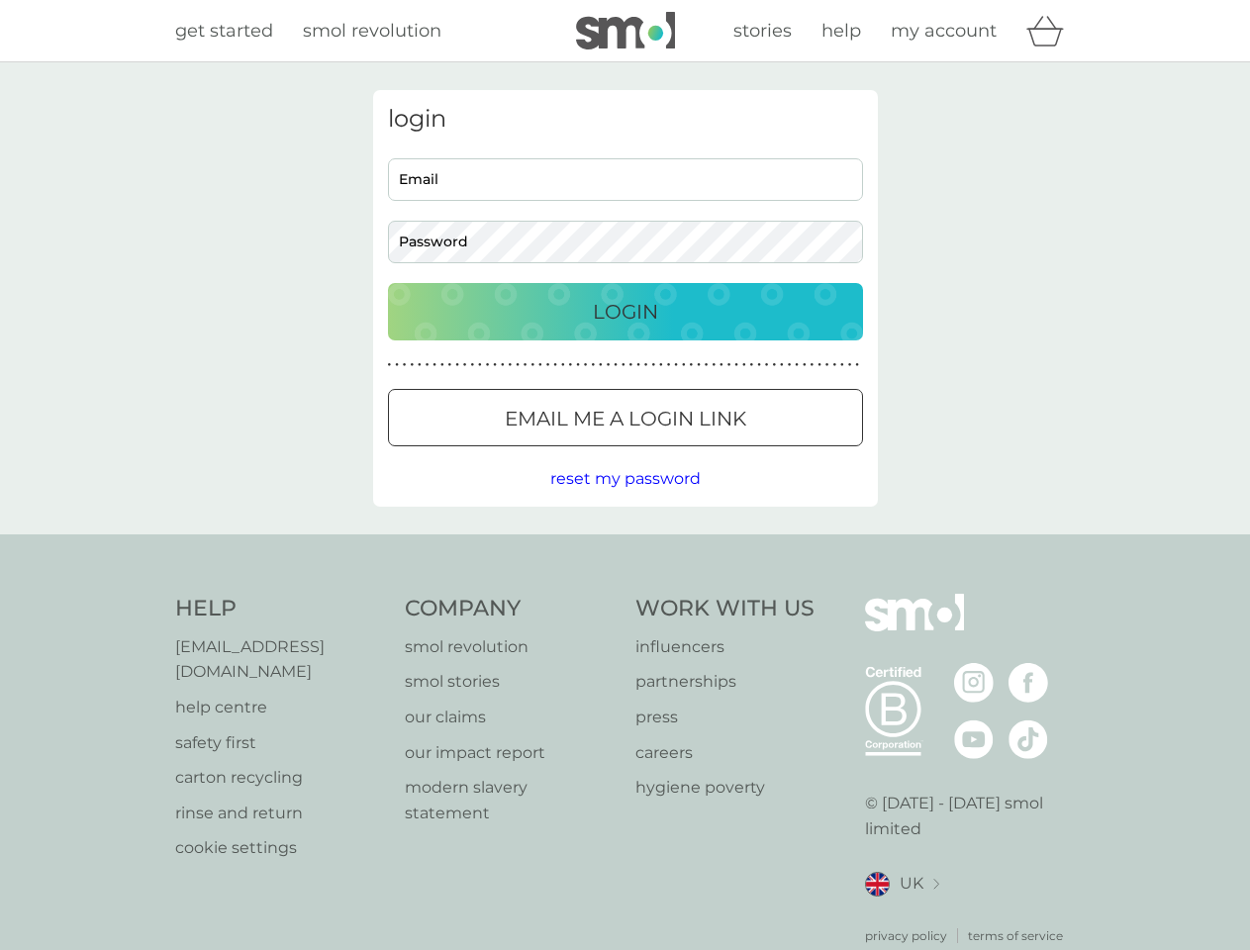 This screenshot has width=1250, height=950. Describe the element at coordinates (280, 778) in the screenshot. I see `p: carton recycling` at that location.